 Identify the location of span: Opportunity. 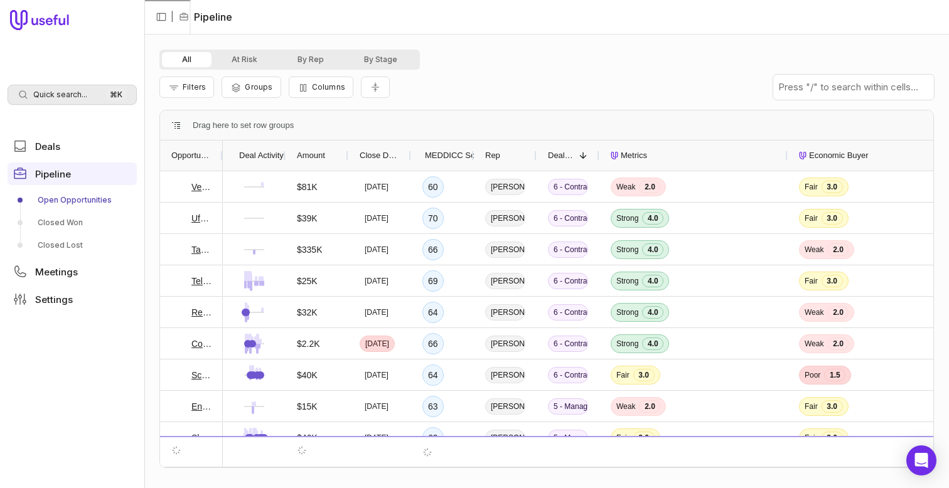
(191, 156).